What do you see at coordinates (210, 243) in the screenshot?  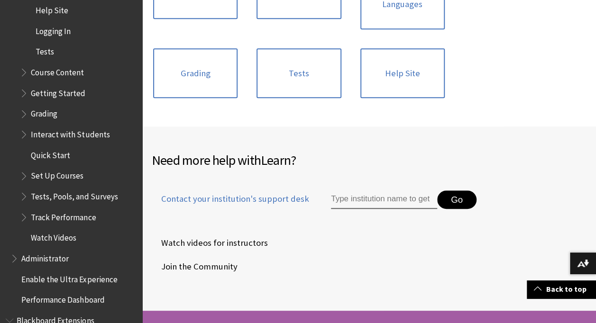 I see `span: Watch videos for instructors` at bounding box center [210, 243].